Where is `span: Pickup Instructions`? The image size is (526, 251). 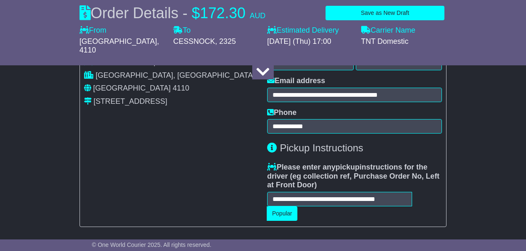
span: Pickup Instructions is located at coordinates (321, 148).